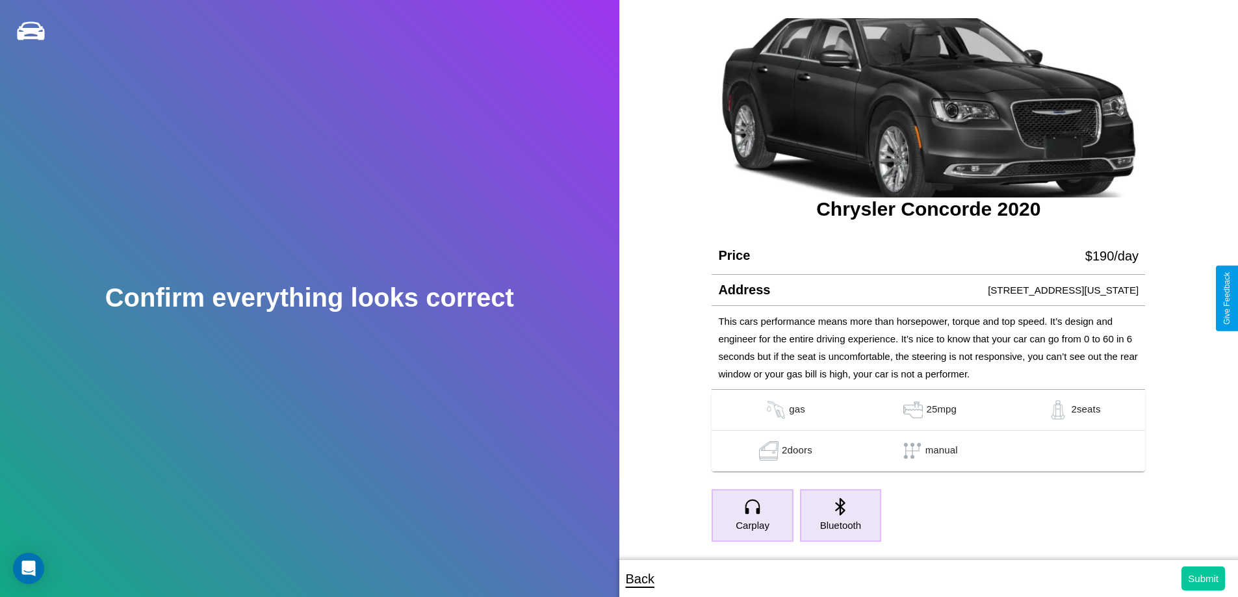  What do you see at coordinates (1227, 298) in the screenshot?
I see `div: Give Feedback` at bounding box center [1227, 298].